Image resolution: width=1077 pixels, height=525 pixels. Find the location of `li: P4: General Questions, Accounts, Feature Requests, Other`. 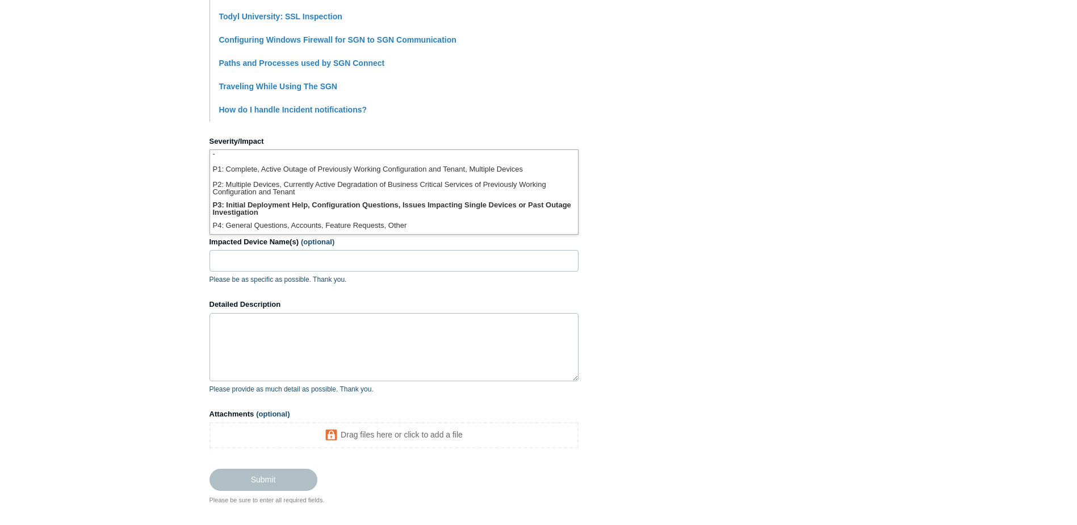

li: P4: General Questions, Accounts, Feature Requests, Other is located at coordinates (394, 226).